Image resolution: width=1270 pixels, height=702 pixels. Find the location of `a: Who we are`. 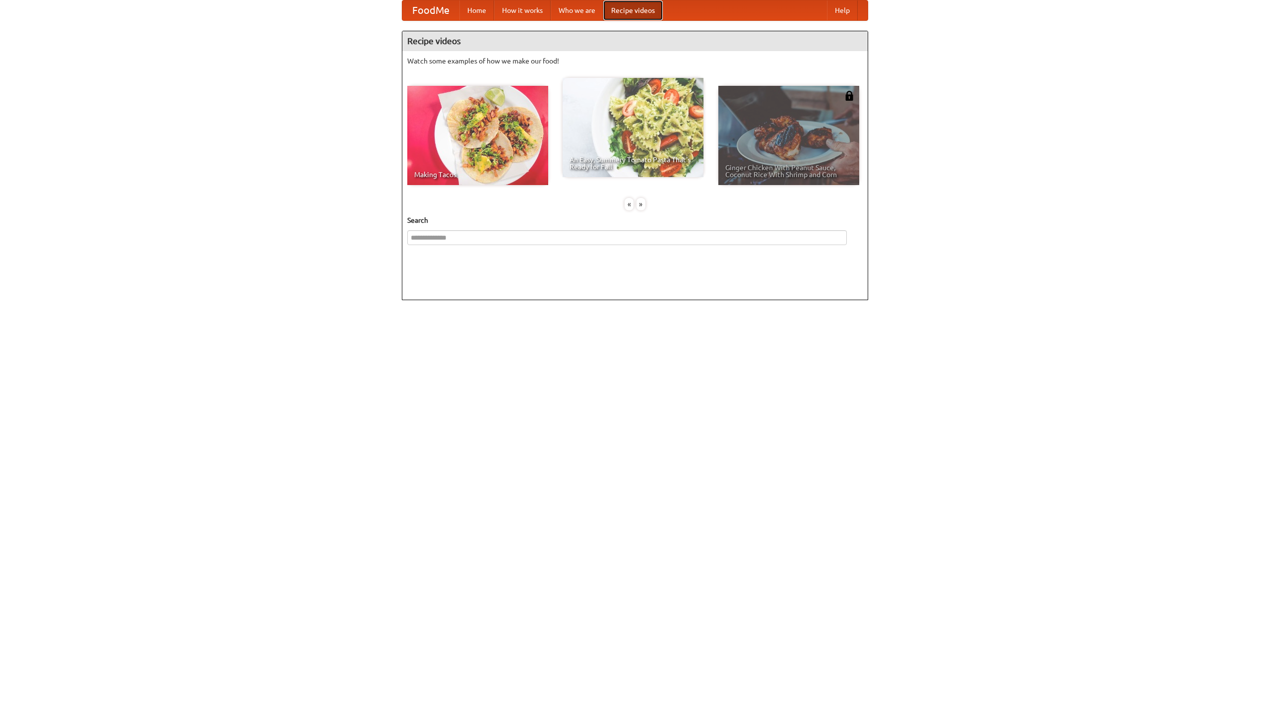

a: Who we are is located at coordinates (577, 10).